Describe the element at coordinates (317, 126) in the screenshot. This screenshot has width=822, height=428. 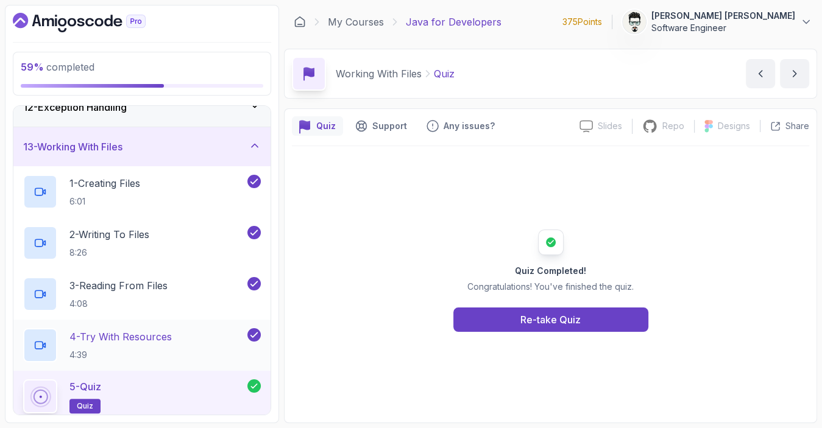
I see `button: quiz button` at that location.